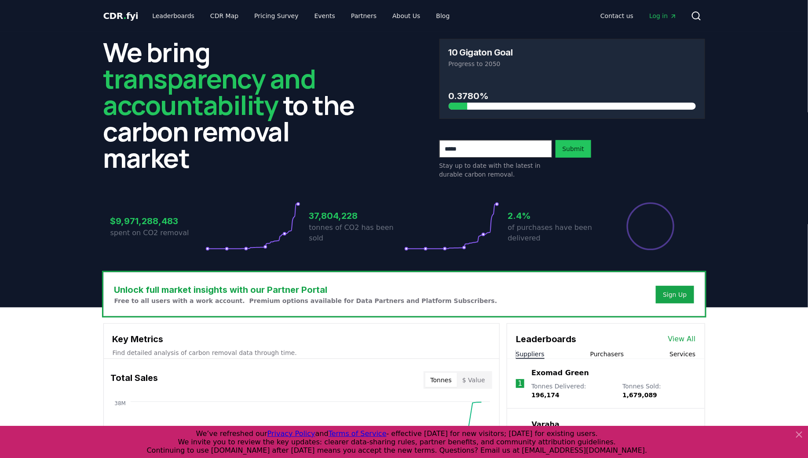  What do you see at coordinates (546, 424) in the screenshot?
I see `p: Varaha` at bounding box center [546, 424].